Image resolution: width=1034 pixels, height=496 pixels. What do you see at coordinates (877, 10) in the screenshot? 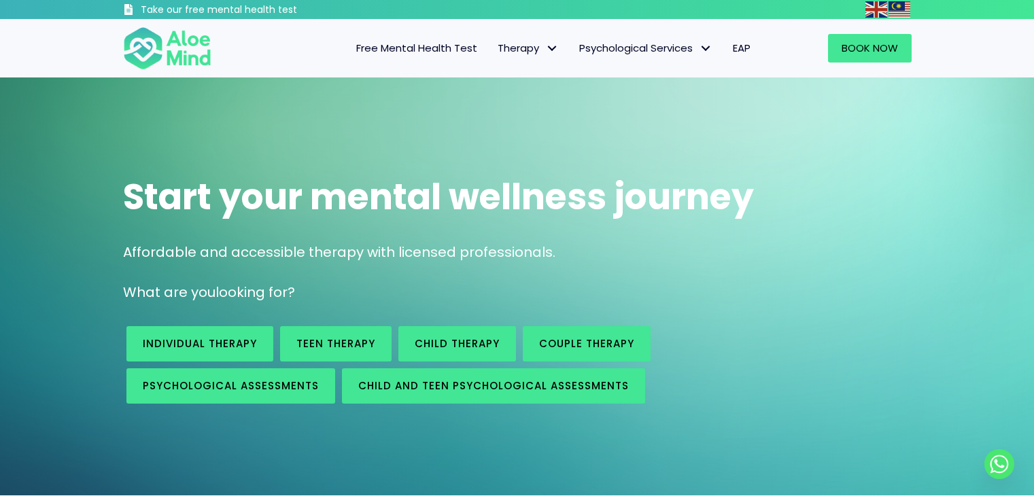
I see `img: en` at bounding box center [877, 10].